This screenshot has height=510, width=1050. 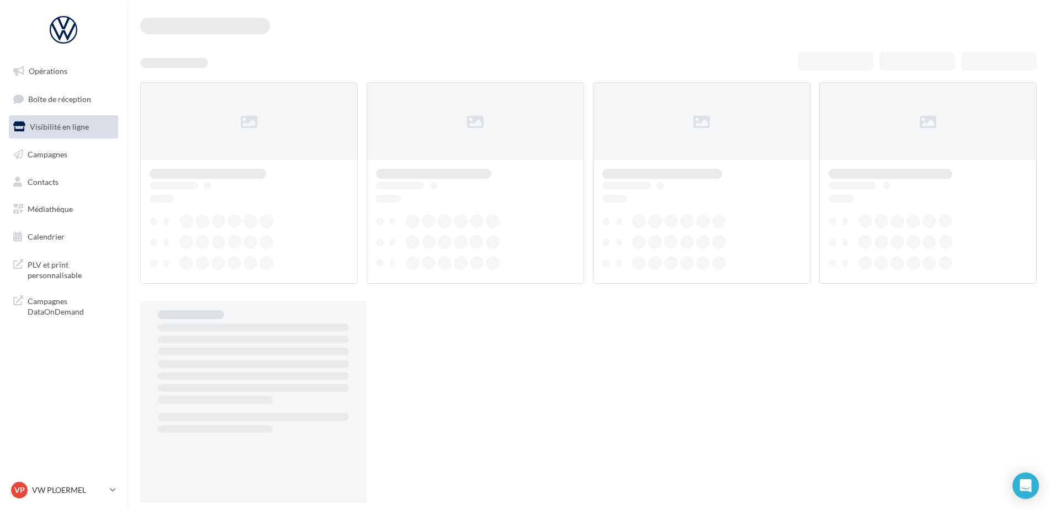 What do you see at coordinates (63, 269) in the screenshot?
I see `a: PLV et print personnalisable` at bounding box center [63, 269].